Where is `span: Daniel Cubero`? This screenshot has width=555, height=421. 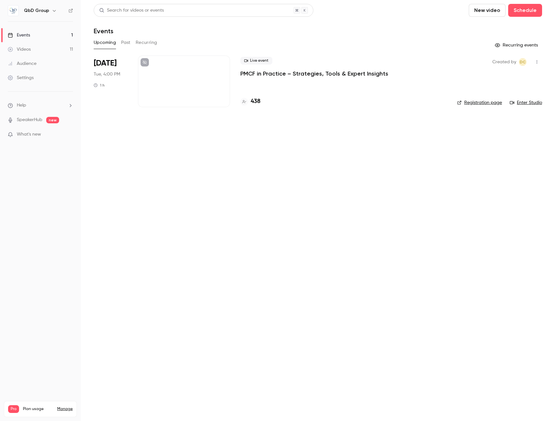
span: Daniel Cubero is located at coordinates (522, 62).